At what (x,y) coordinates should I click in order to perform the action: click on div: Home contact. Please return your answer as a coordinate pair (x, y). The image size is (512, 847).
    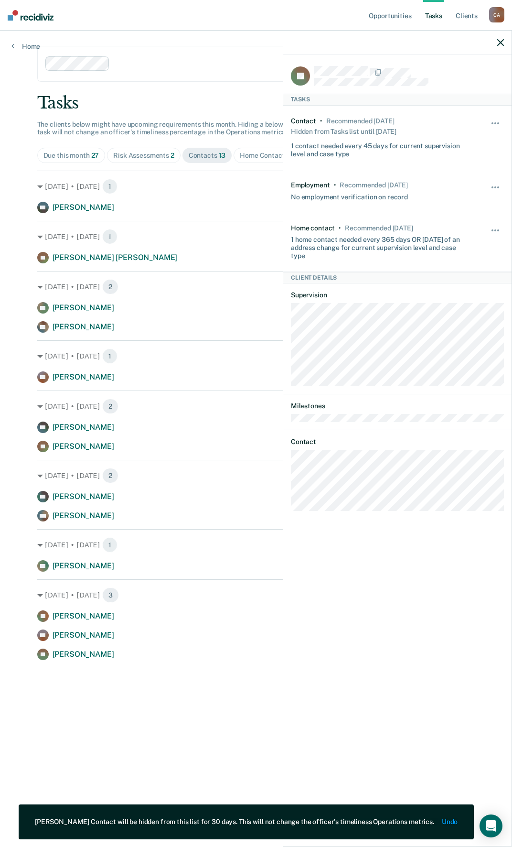
    Looking at the image, I should click on (313, 228).